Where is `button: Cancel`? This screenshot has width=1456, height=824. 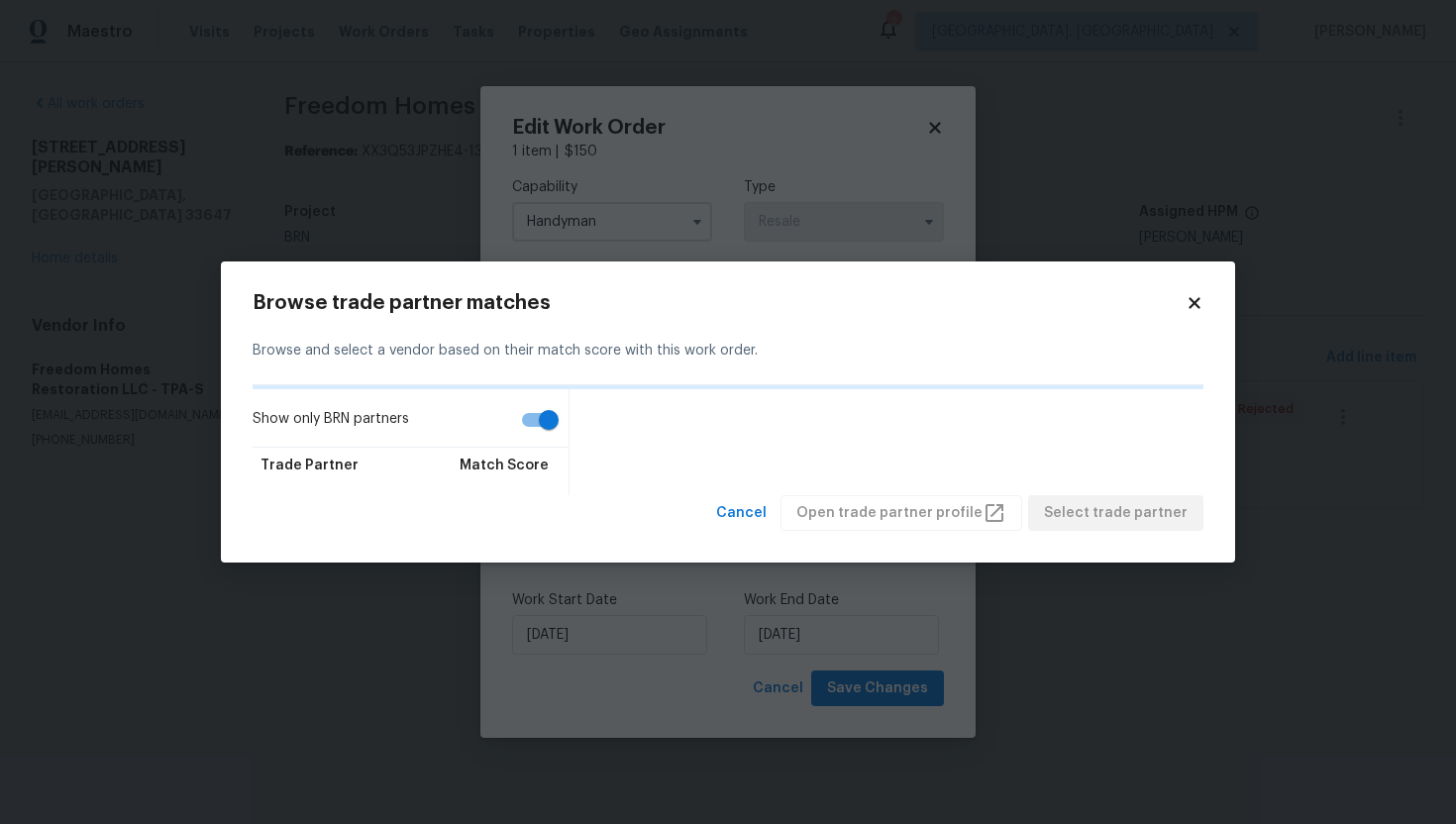
button: Cancel is located at coordinates (740, 513).